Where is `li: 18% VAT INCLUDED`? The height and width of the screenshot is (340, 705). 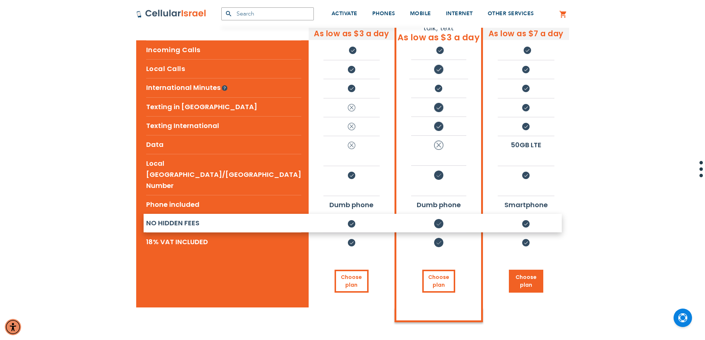
li: 18% VAT INCLUDED is located at coordinates (223, 242).